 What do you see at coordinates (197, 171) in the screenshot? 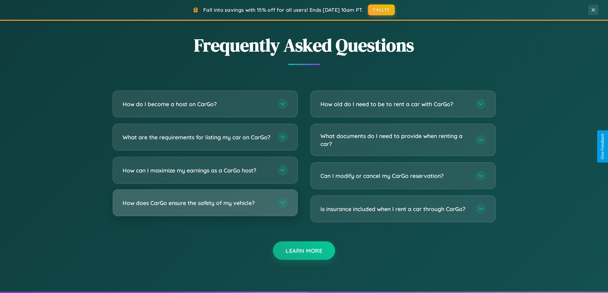
I see `h3: How can I maximize my earnings as a CarGo host?` at bounding box center [197, 171].